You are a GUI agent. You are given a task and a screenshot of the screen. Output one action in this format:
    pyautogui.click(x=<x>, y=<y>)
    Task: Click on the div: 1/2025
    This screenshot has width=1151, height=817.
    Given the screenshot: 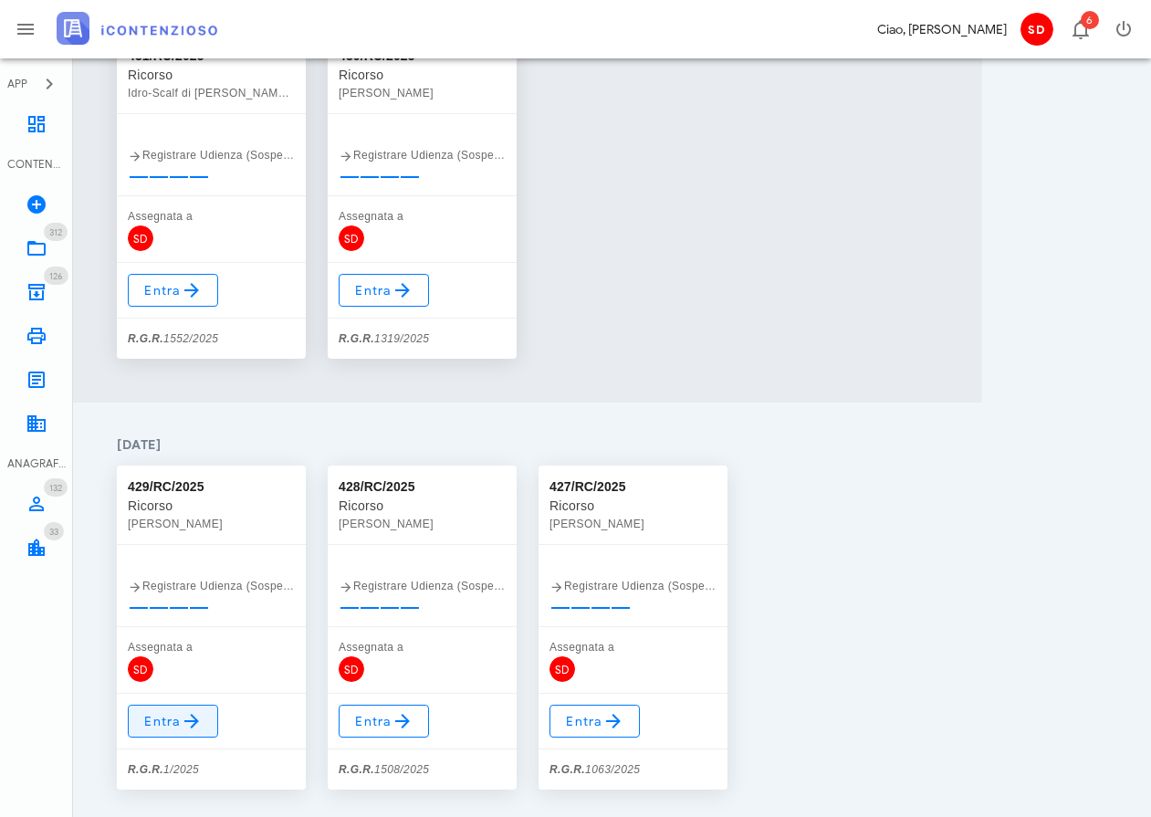 What is the action you would take?
    pyautogui.click(x=163, y=770)
    